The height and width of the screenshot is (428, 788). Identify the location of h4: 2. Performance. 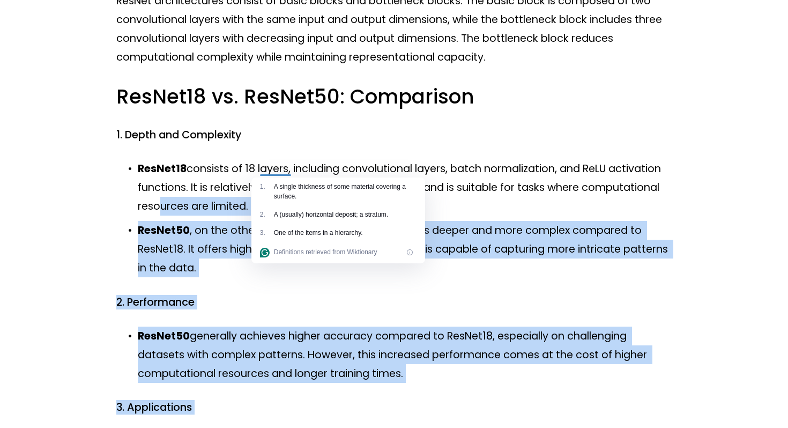
(394, 302).